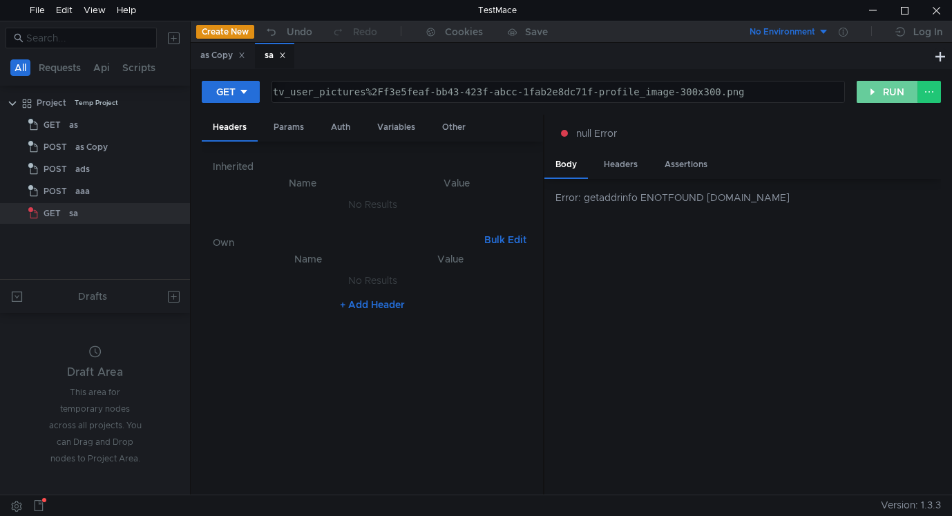  Describe the element at coordinates (93, 296) in the screenshot. I see `div: Drafts` at that location.